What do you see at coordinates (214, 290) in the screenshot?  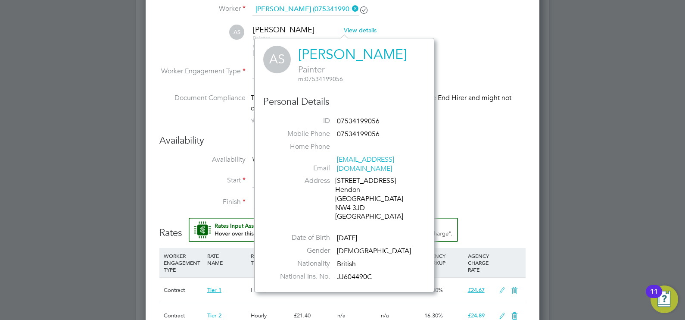 I see `span: Tier 1` at bounding box center [214, 290].